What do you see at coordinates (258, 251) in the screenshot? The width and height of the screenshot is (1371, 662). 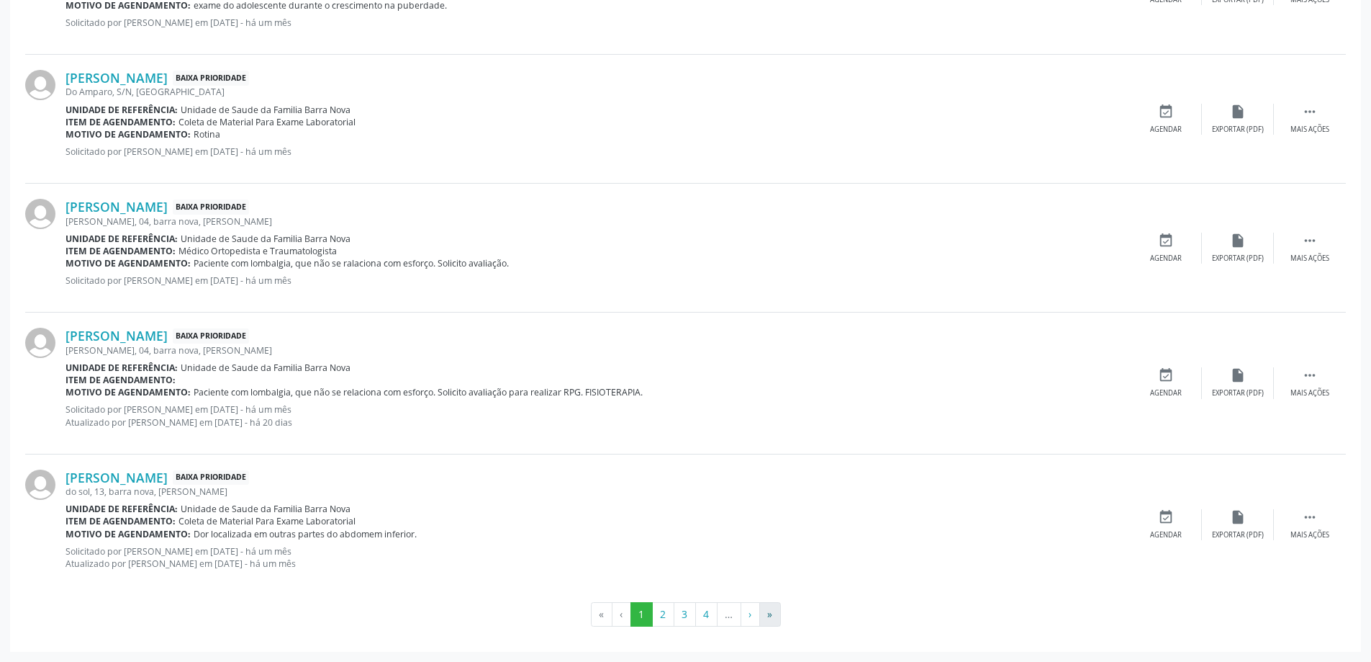 I see `span: Médico Ortopedista e Traumatologista` at bounding box center [258, 251].